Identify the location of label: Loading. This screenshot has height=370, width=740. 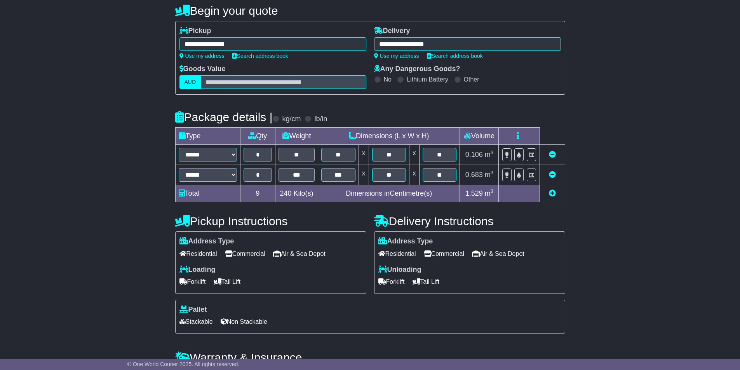
(197, 270).